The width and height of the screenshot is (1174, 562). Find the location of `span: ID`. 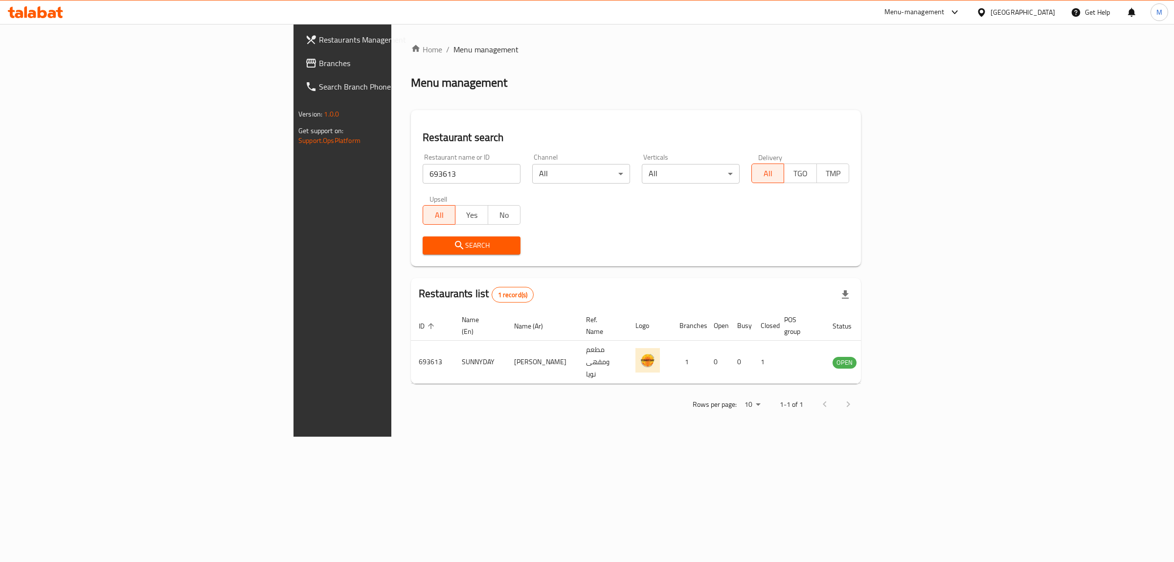

span: ID is located at coordinates (428, 326).